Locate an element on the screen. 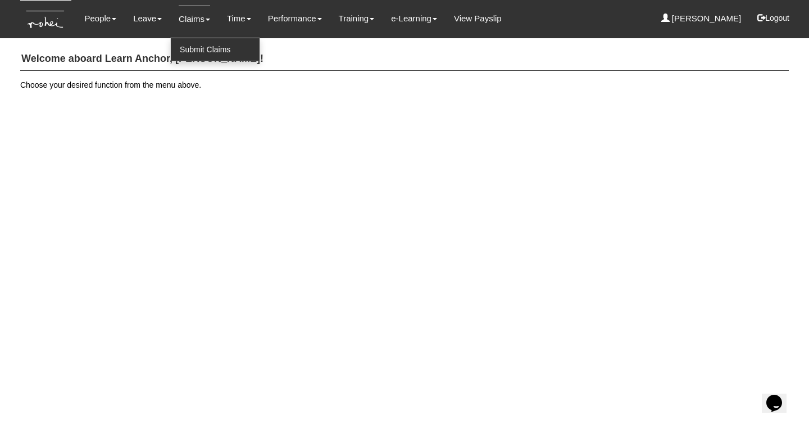 This screenshot has height=424, width=809. p: Choose your desired function from the menu above. is located at coordinates (405, 85).